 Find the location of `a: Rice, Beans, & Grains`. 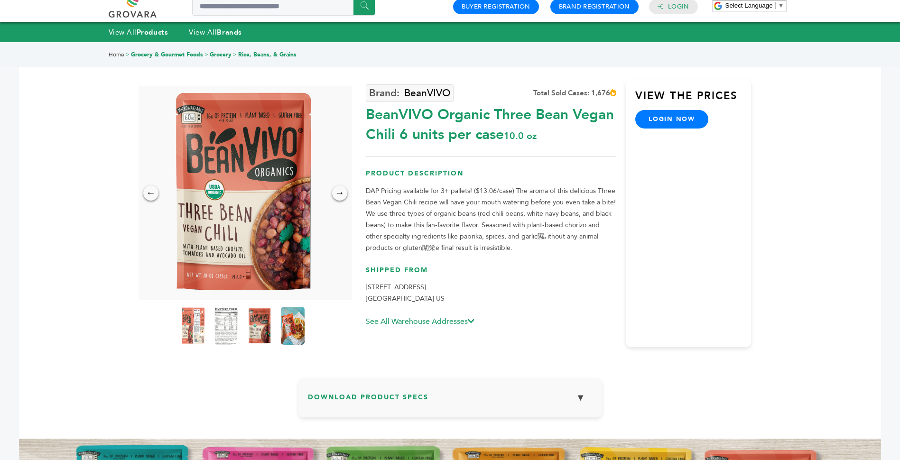

a: Rice, Beans, & Grains is located at coordinates (267, 55).